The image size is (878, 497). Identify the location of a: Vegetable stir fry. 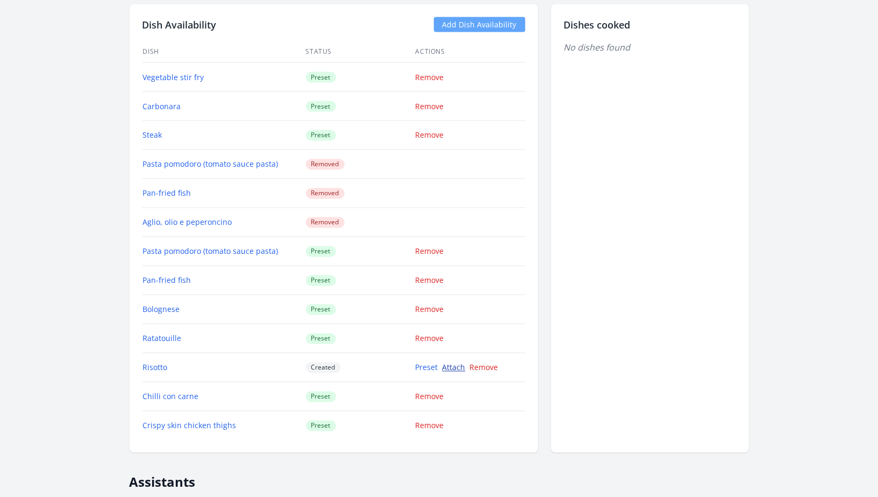
(174, 77).